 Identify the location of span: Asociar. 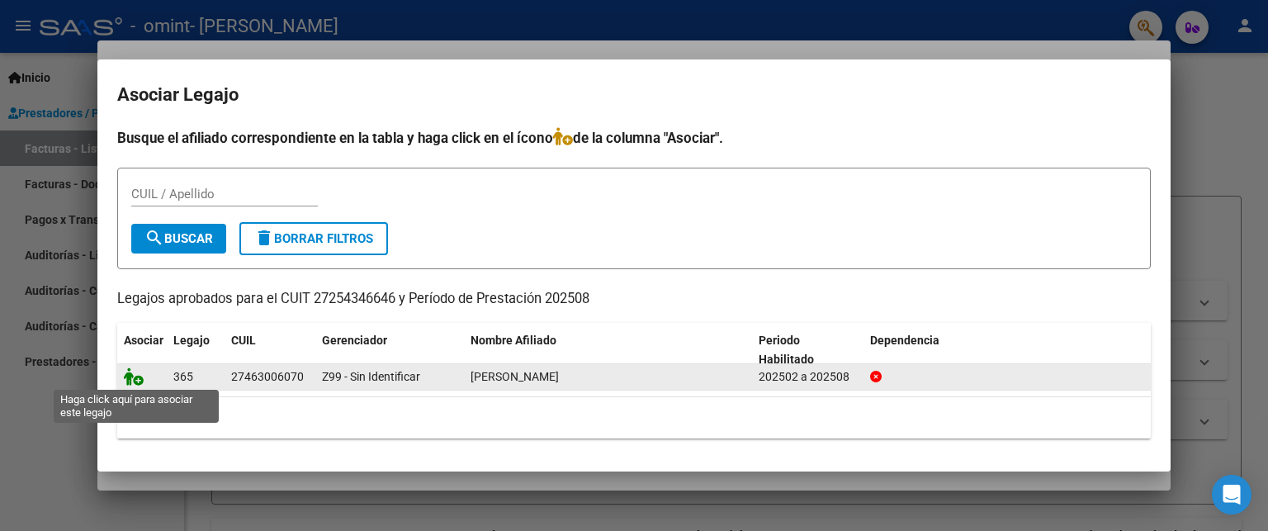
(144, 340).